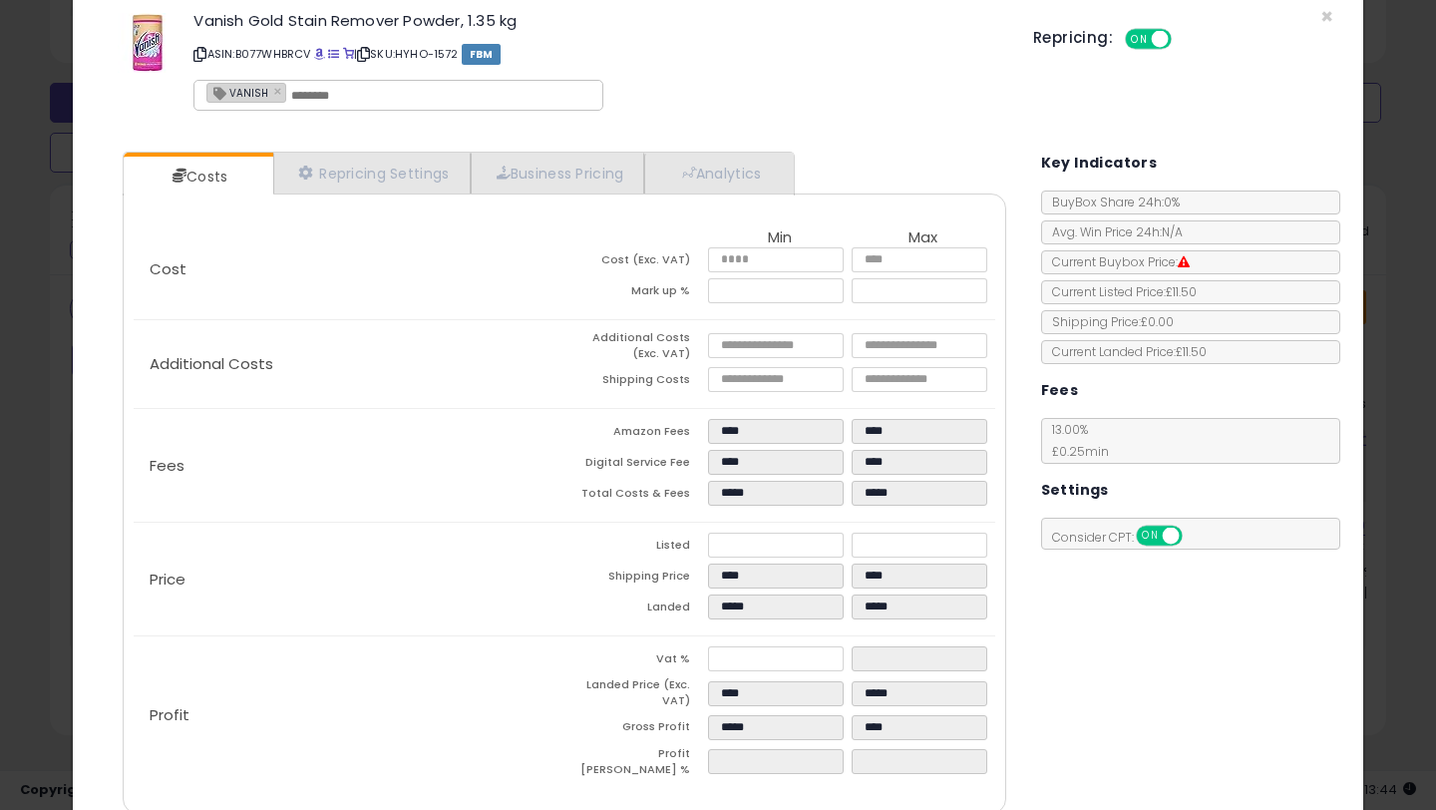  Describe the element at coordinates (636, 348) in the screenshot. I see `td: Additional Costs (Exc. VAT)` at that location.